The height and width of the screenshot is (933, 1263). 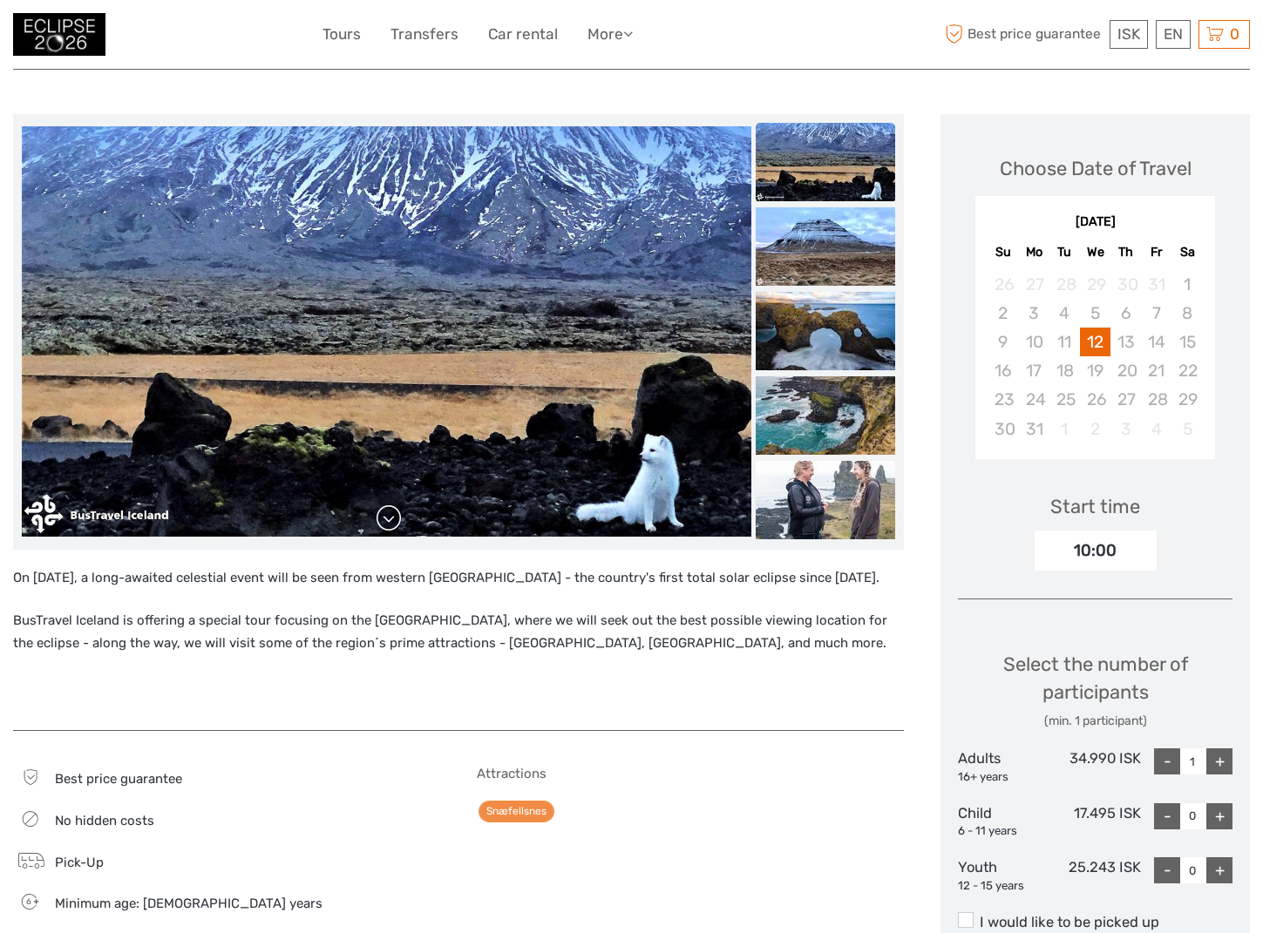 What do you see at coordinates (1156, 342) in the screenshot?
I see `div: Not available Friday, August 14th, 2026` at bounding box center [1156, 342].